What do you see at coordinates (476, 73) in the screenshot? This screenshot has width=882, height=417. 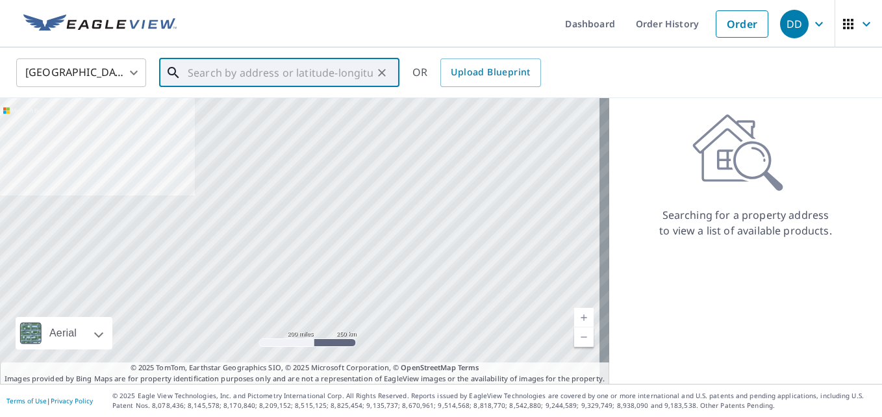 I see `div: OR` at bounding box center [476, 73].